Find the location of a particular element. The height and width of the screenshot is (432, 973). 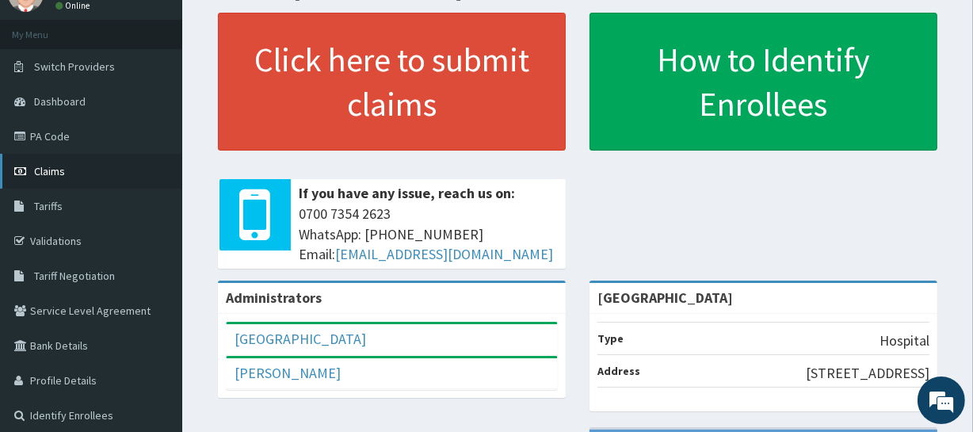

b: If you have any issue, reach us on: is located at coordinates (406, 192).